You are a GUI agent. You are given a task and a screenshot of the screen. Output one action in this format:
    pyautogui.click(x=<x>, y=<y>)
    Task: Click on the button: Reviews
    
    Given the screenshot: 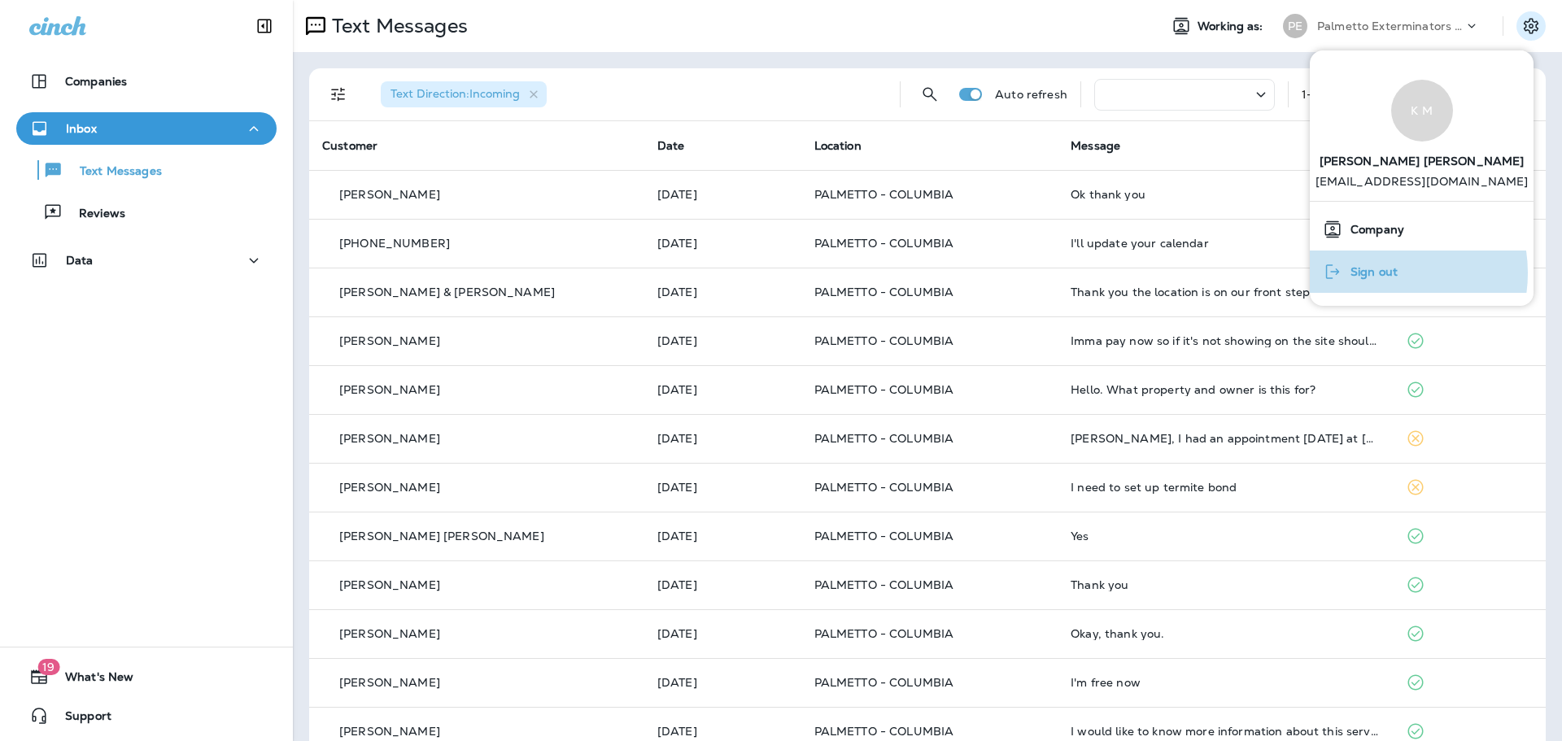 What is the action you would take?
    pyautogui.click(x=146, y=212)
    